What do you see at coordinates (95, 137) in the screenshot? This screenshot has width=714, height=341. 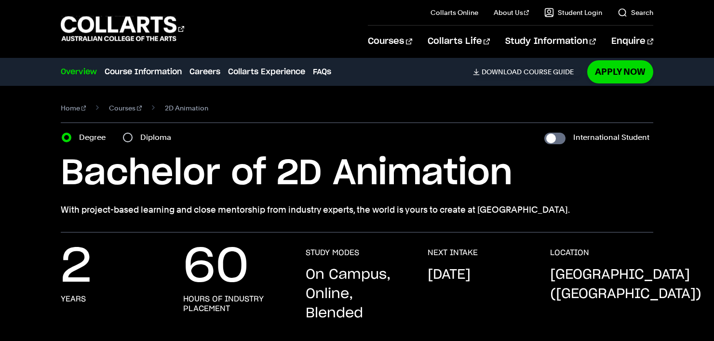 I see `label: Degree` at bounding box center [95, 137].